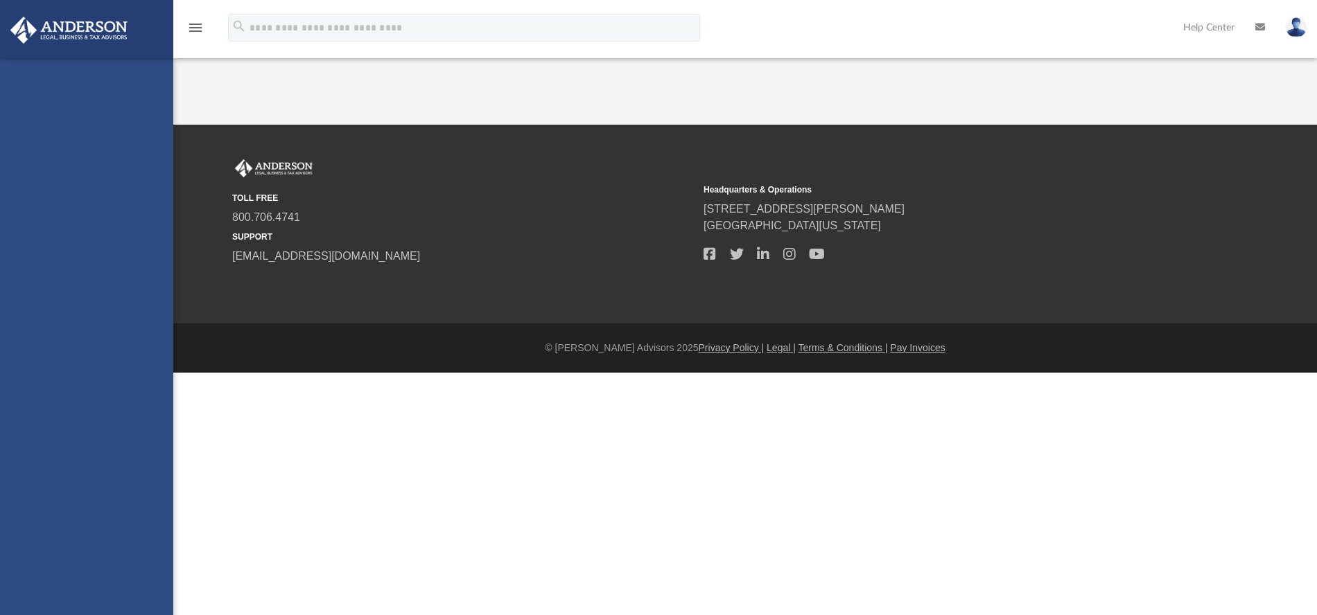 This screenshot has height=615, width=1317. What do you see at coordinates (195, 31) in the screenshot?
I see `a: menu` at bounding box center [195, 31].